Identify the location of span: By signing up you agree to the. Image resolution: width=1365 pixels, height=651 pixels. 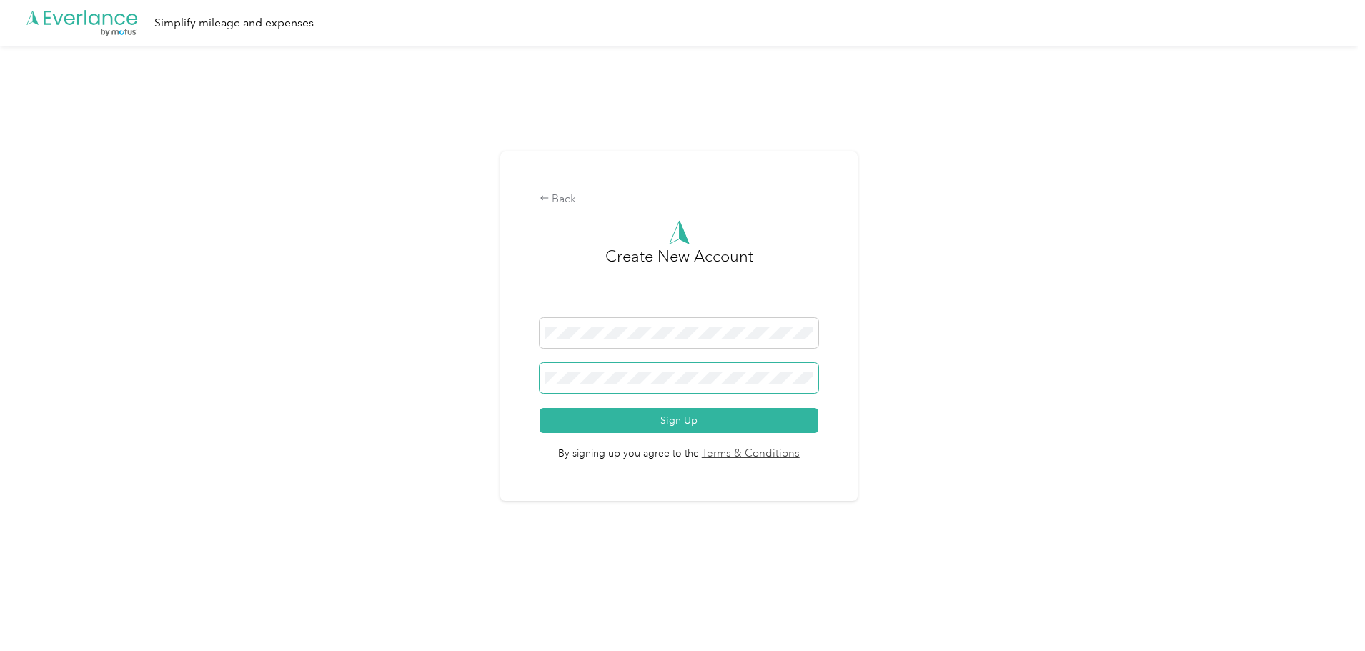
(679, 447).